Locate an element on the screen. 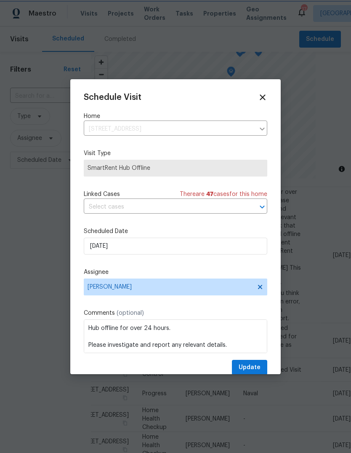 Image resolution: width=351 pixels, height=453 pixels. label: Visit Type is located at coordinates (176, 153).